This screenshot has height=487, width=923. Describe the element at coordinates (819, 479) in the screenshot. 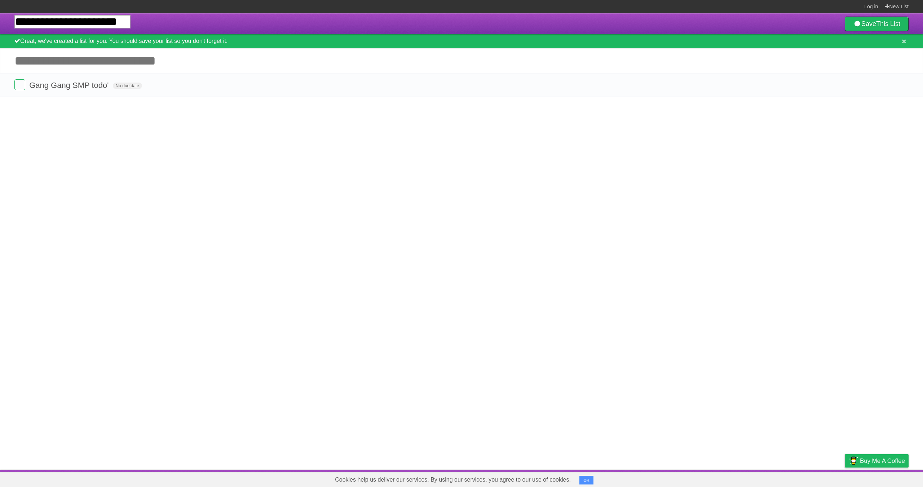

I see `a: Terms` at that location.